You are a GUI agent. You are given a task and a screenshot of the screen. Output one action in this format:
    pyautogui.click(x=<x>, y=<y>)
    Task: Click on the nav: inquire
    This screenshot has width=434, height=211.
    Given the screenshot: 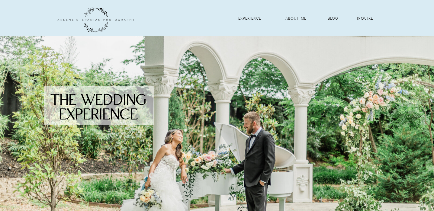 What is the action you would take?
    pyautogui.click(x=365, y=18)
    